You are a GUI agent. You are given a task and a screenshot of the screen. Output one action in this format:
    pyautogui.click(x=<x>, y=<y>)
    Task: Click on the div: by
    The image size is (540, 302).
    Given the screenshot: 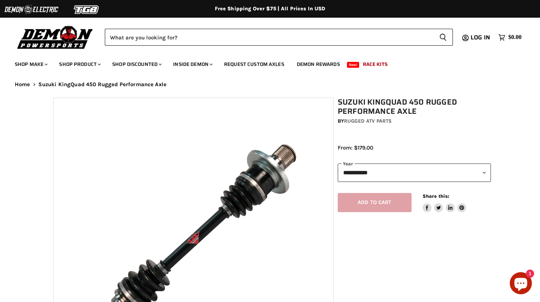 What is the action you would take?
    pyautogui.click(x=414, y=121)
    